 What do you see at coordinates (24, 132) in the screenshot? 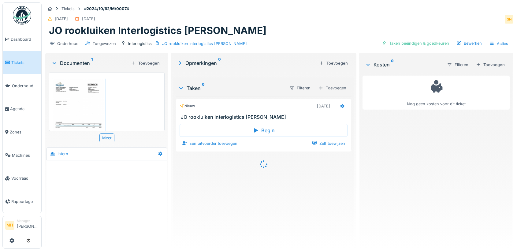
I see `span: Zones` at bounding box center [24, 132].